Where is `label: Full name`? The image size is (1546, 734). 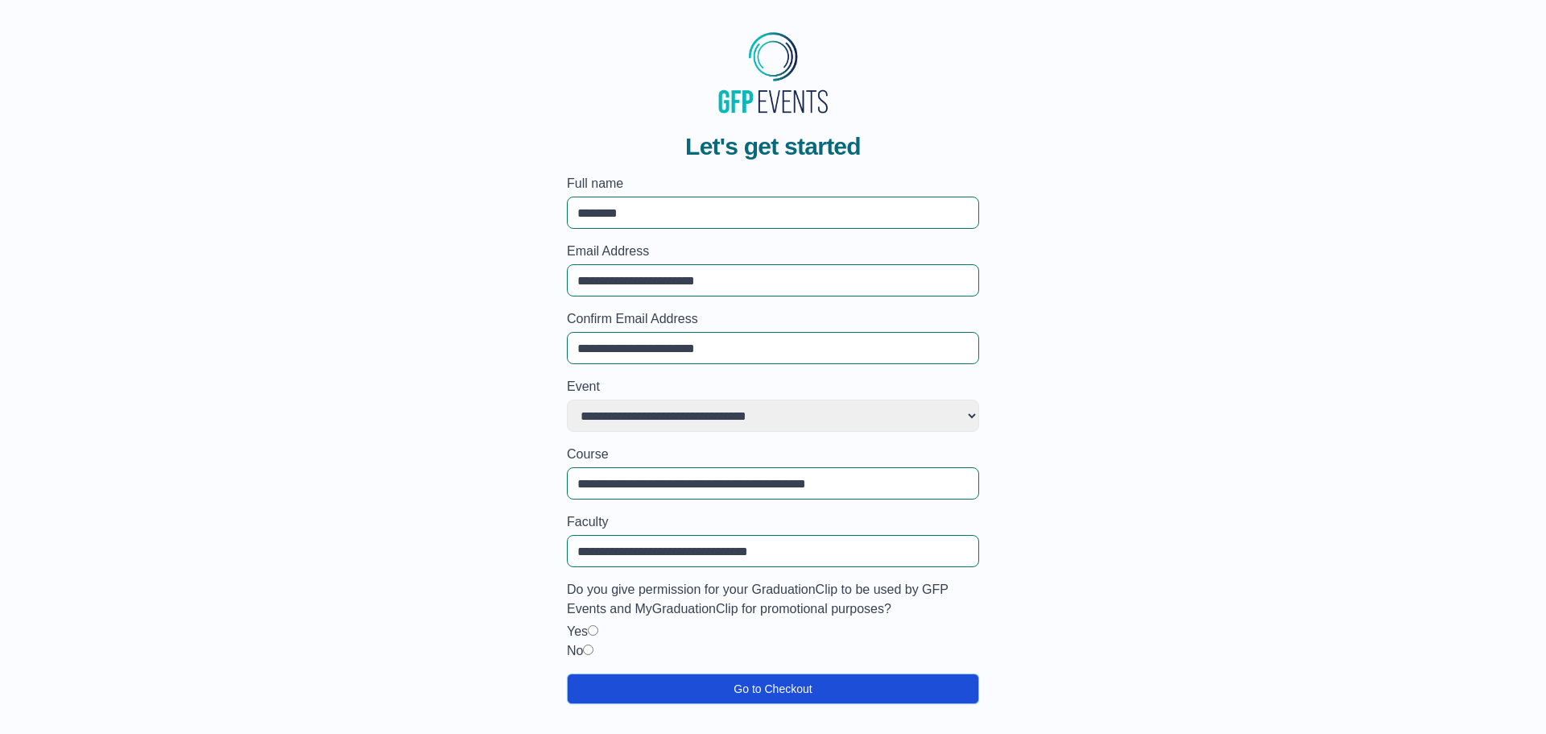 label: Full name is located at coordinates (773, 184).